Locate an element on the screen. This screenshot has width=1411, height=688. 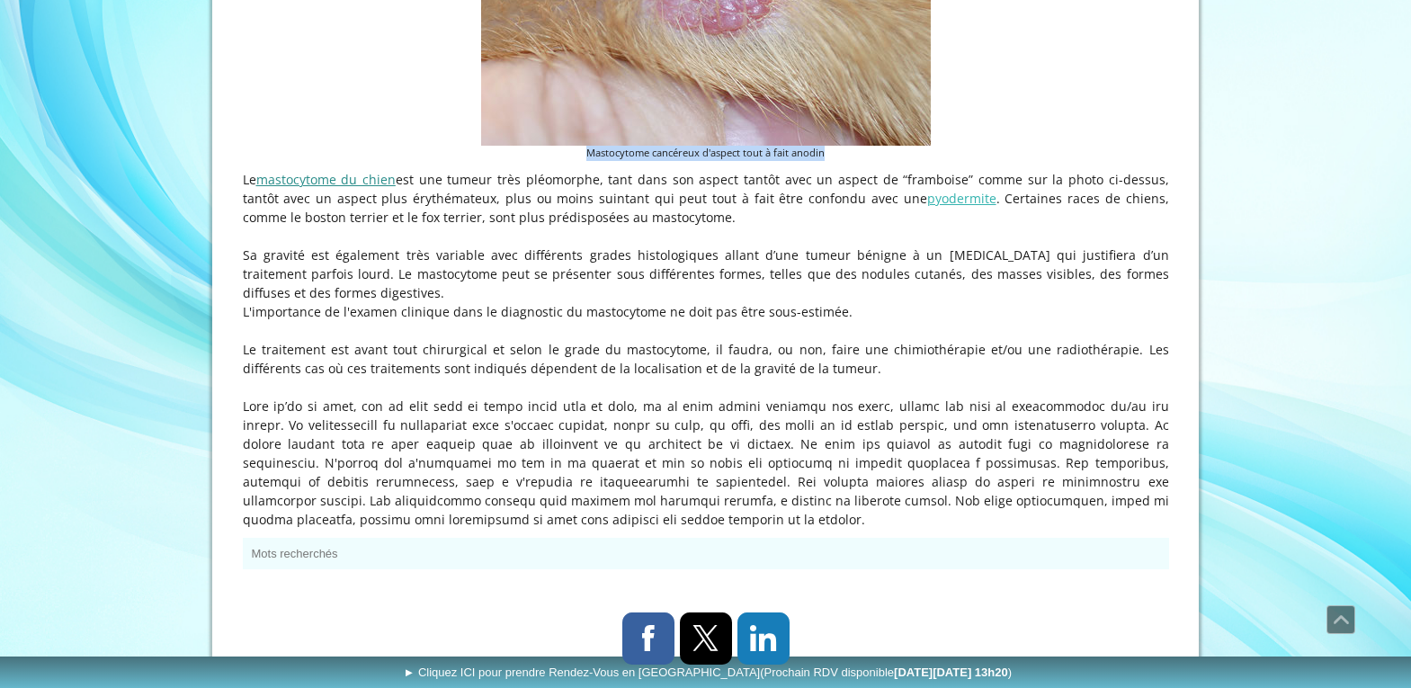
a: LinkedIn is located at coordinates (764, 639).